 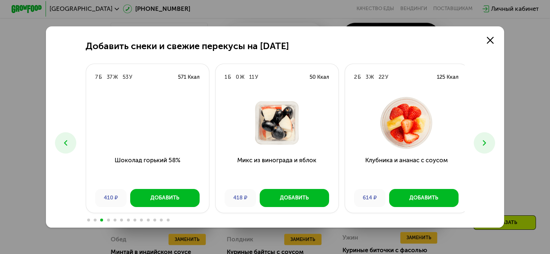 I want to click on div: 418 ₽, so click(x=240, y=198).